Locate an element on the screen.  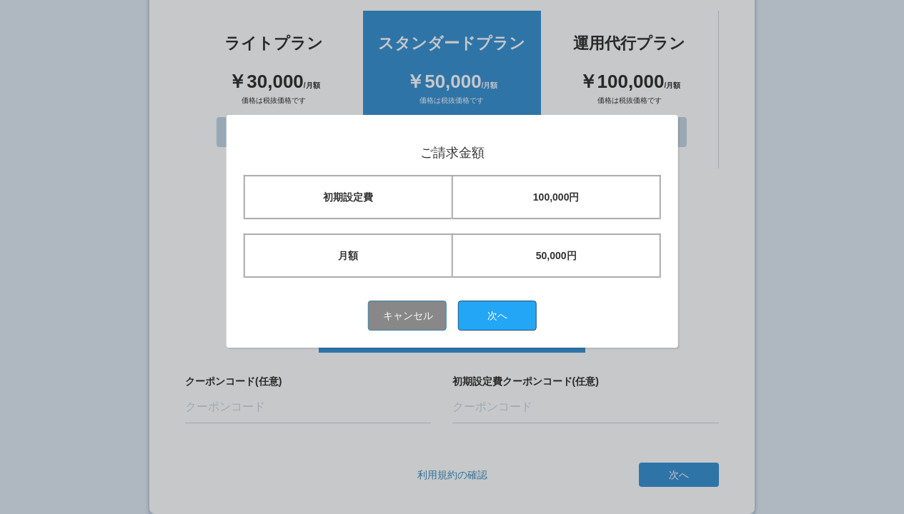
button: キャンセル is located at coordinates (407, 316).